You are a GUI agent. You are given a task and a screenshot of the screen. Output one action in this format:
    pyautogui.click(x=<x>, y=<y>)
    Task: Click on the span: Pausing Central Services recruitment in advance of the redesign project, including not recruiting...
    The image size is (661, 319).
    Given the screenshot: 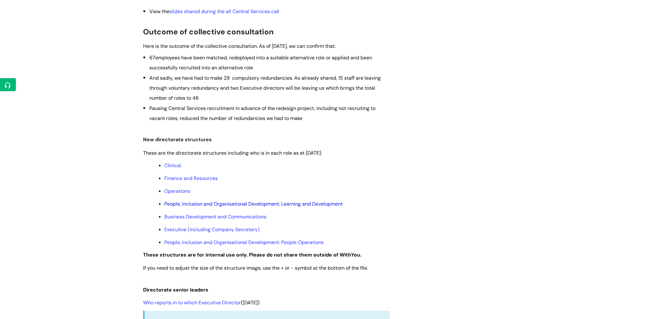 What is the action you would take?
    pyautogui.click(x=262, y=113)
    